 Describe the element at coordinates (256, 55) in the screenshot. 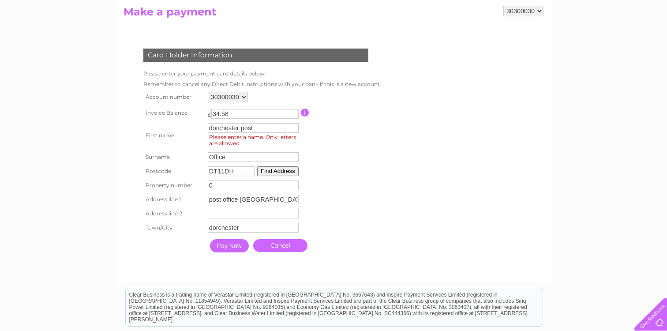

I see `div: Card Holder Information` at that location.